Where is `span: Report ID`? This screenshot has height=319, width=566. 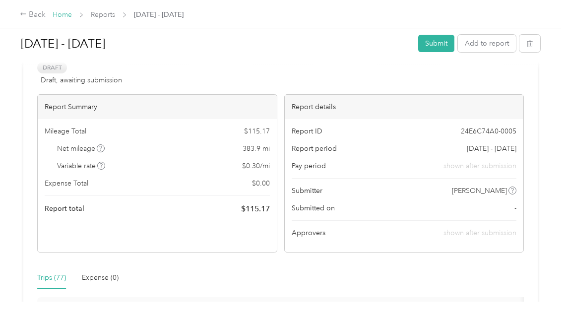 span: Report ID is located at coordinates (307, 131).